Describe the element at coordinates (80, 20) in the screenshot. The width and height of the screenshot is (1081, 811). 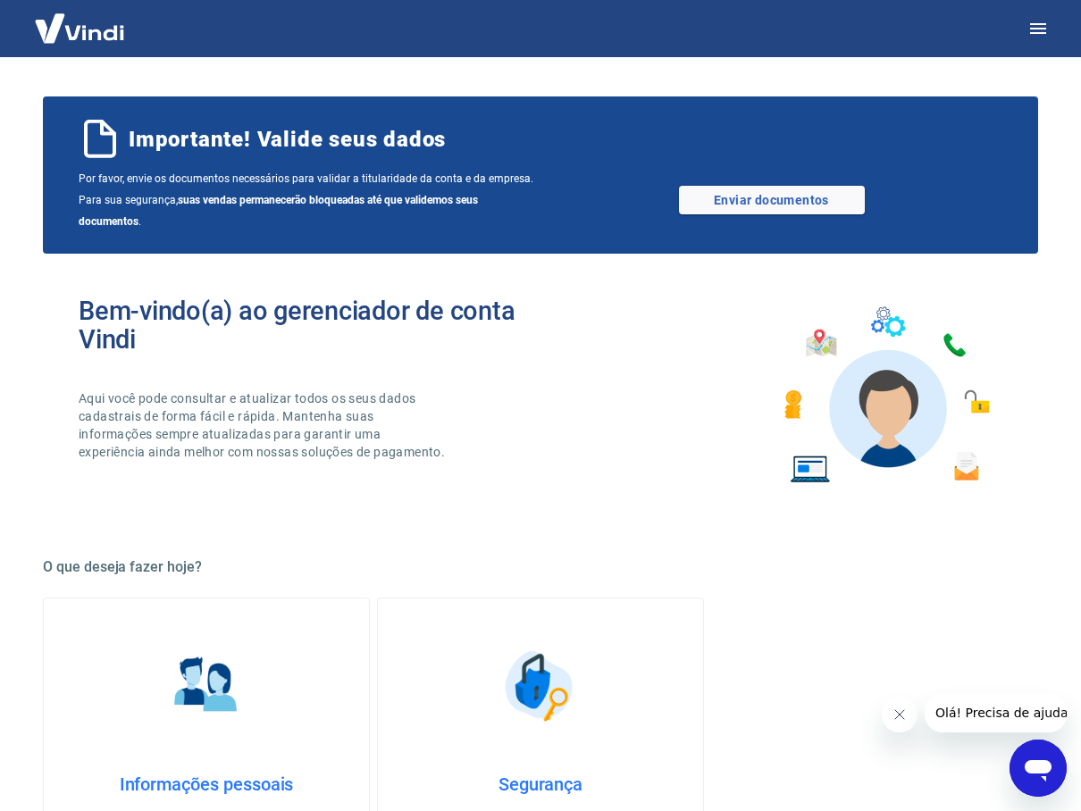
I see `span: Olá! Precisa de ajuda?` at that location.